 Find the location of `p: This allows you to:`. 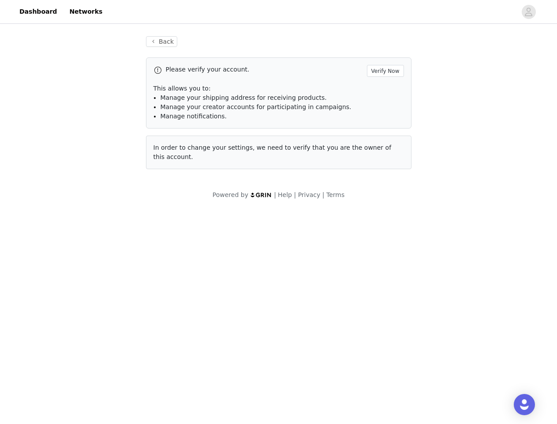

p: This allows you to: is located at coordinates (279, 88).